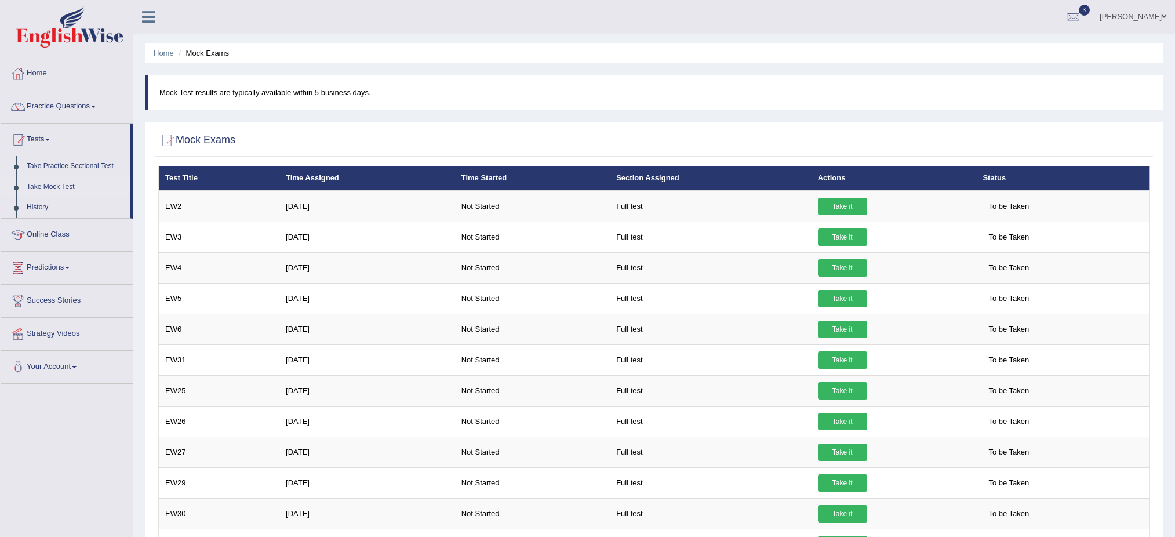 This screenshot has width=1175, height=537. What do you see at coordinates (367, 179) in the screenshot?
I see `th: Time Assigned` at bounding box center [367, 179].